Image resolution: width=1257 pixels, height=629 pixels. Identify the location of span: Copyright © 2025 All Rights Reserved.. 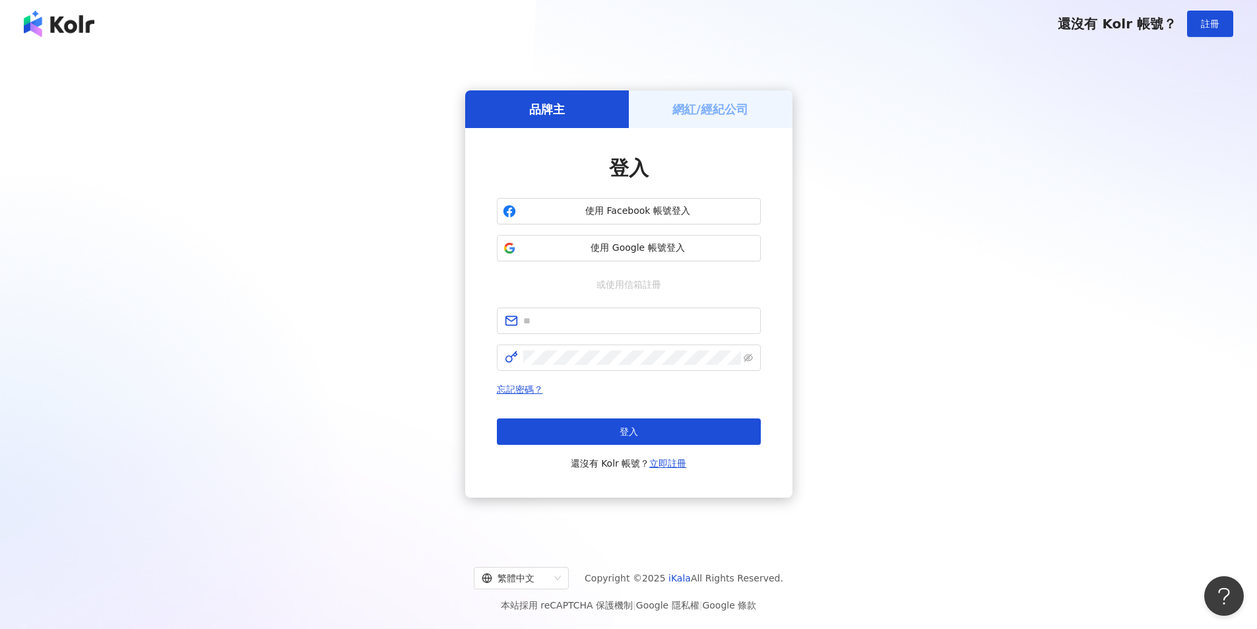
(684, 578).